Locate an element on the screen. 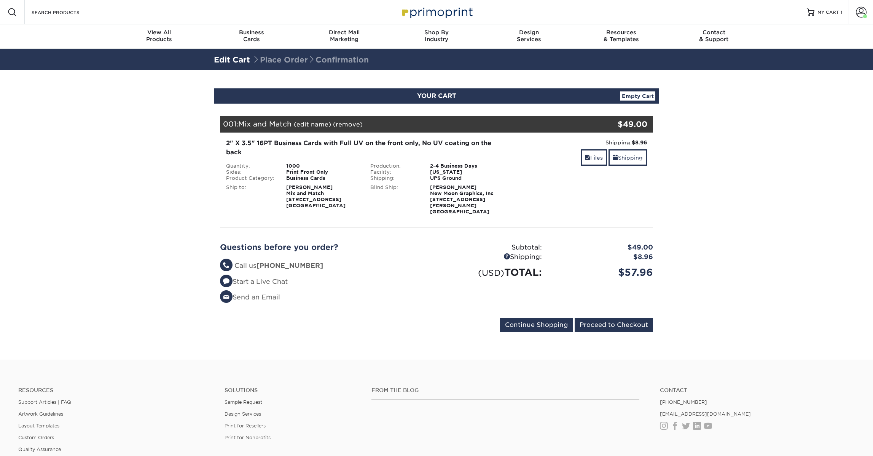  div: Sides: is located at coordinates (250, 172).